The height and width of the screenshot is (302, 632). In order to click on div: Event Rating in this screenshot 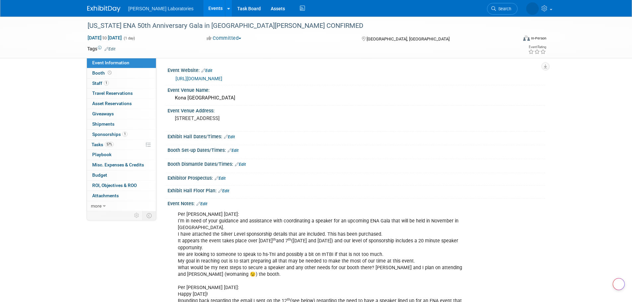, I will do `click(537, 47)`.